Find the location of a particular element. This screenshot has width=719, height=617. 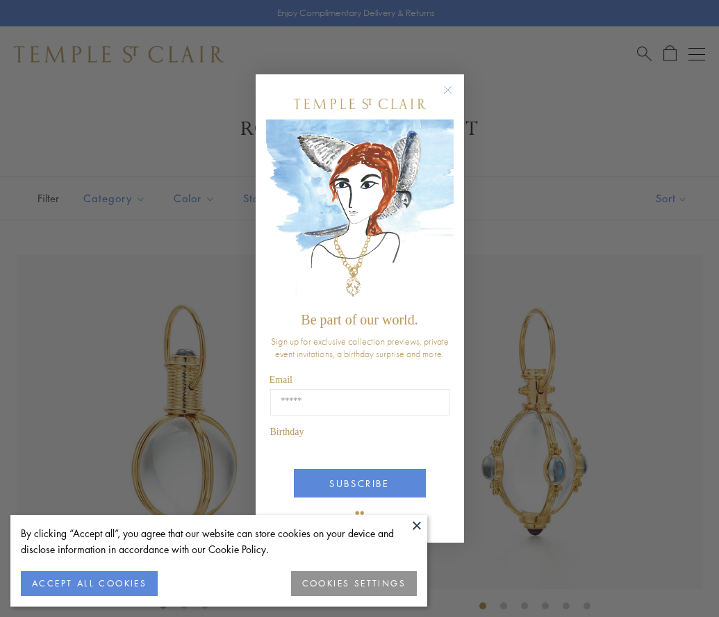

img: Temple St. Clair is located at coordinates (360, 103).